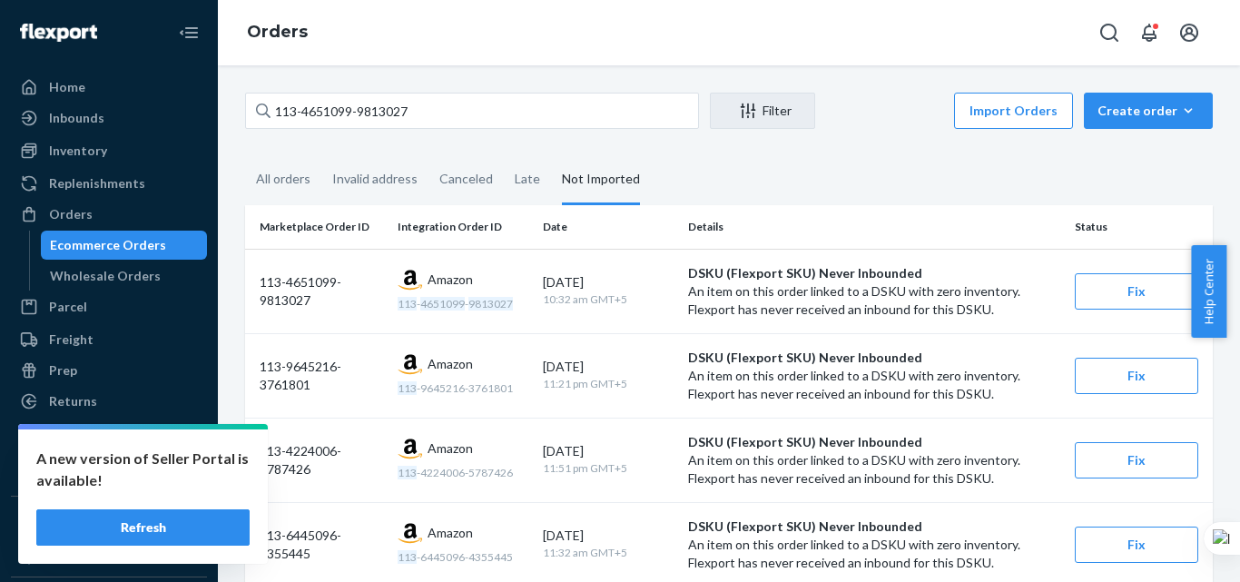 The width and height of the screenshot is (1240, 582). Describe the element at coordinates (105, 276) in the screenshot. I see `div: Wholesale Orders` at that location.